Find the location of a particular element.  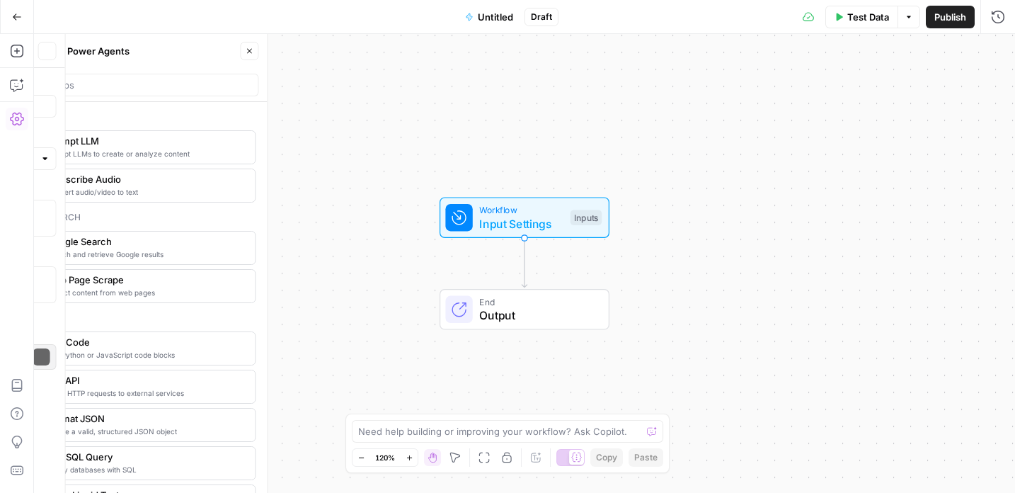

button: Paste is located at coordinates (646, 457).